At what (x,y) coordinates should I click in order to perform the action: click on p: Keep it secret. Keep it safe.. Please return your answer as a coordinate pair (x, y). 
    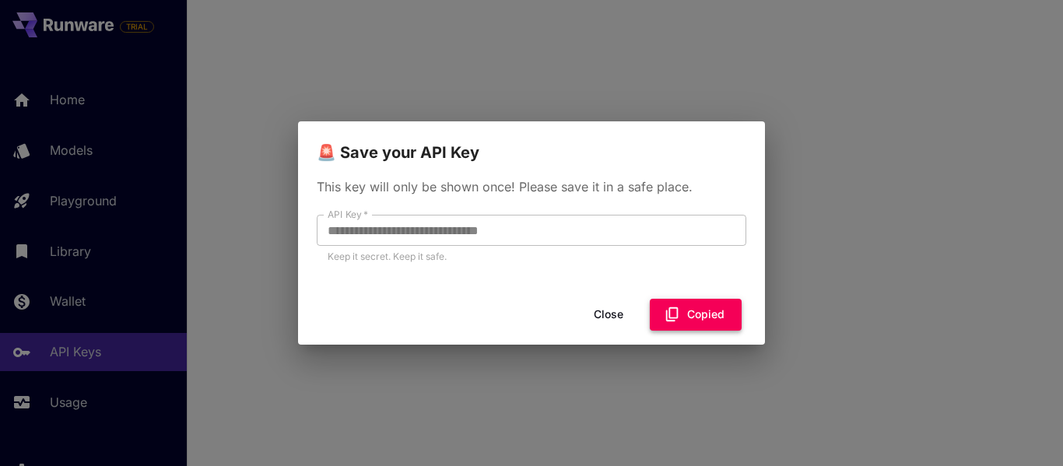
    Looking at the image, I should click on (532, 257).